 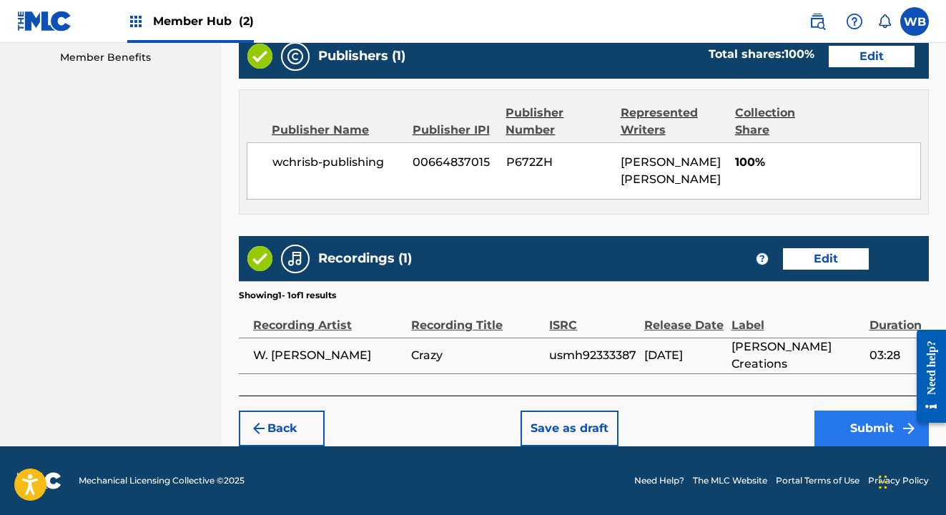 What do you see at coordinates (817, 481) in the screenshot?
I see `a: Portal Terms of Use` at bounding box center [817, 481].